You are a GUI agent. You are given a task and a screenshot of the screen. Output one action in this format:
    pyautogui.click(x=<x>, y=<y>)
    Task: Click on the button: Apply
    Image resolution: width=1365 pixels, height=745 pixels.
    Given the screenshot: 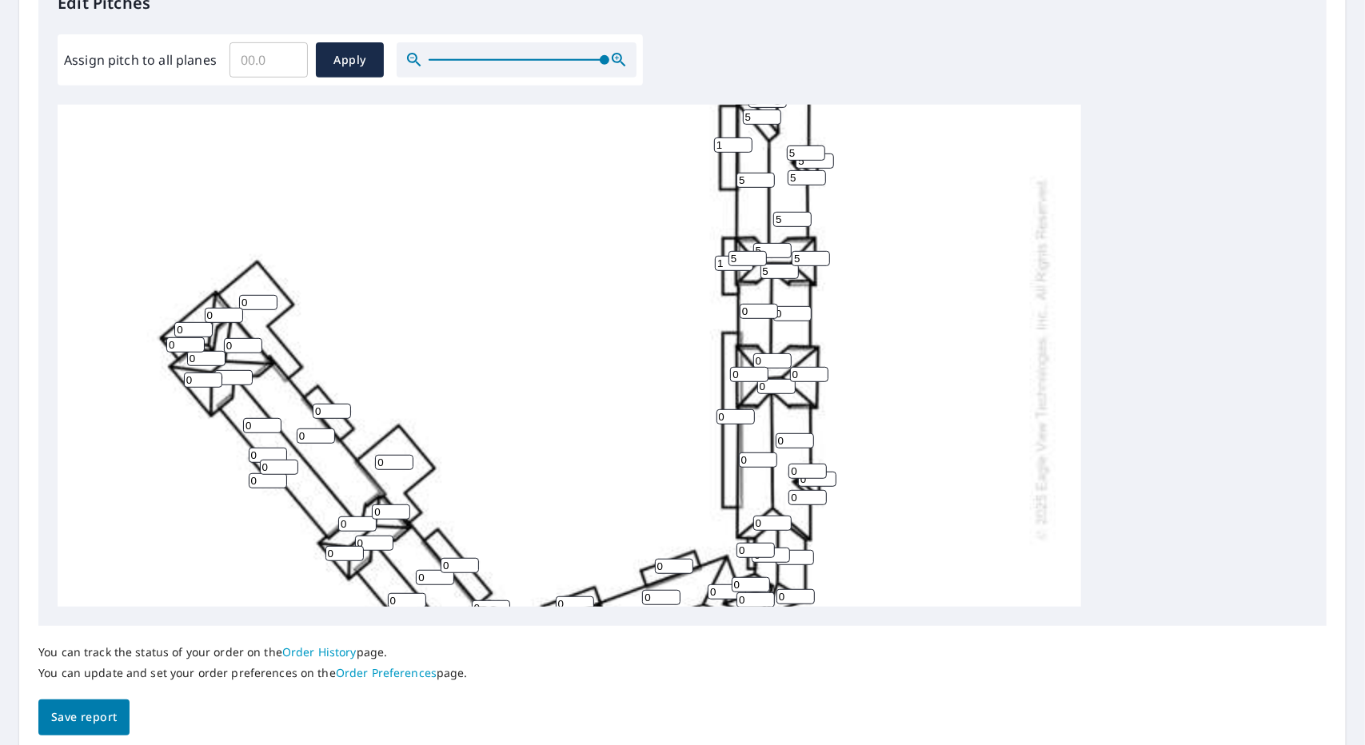 What is the action you would take?
    pyautogui.click(x=349, y=60)
    